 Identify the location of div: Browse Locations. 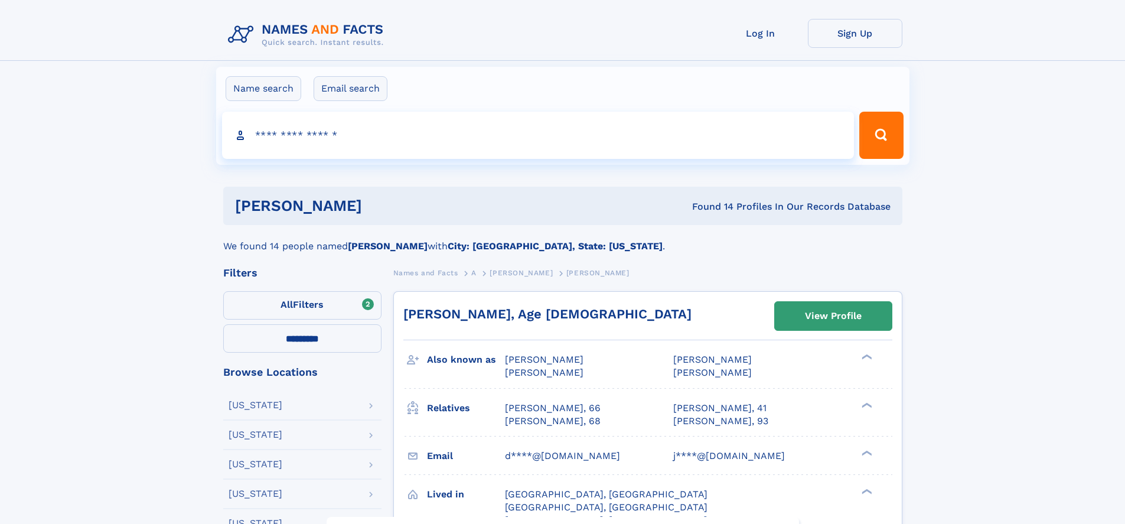
(302, 372).